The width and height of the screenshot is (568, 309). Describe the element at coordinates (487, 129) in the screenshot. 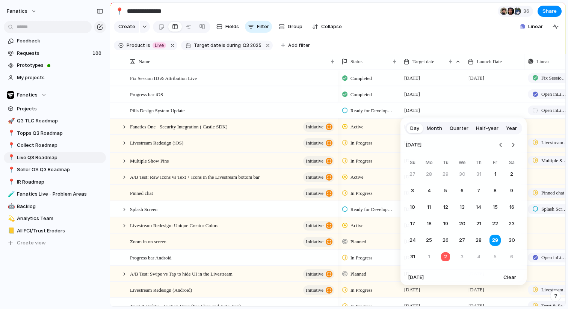

I see `span: Half-year` at that location.